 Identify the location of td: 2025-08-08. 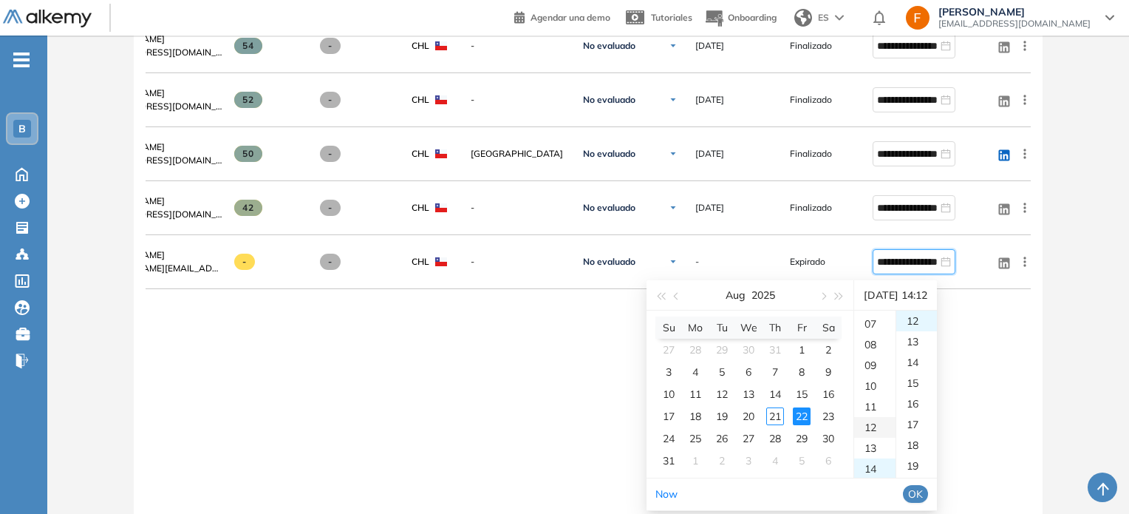
(802, 372).